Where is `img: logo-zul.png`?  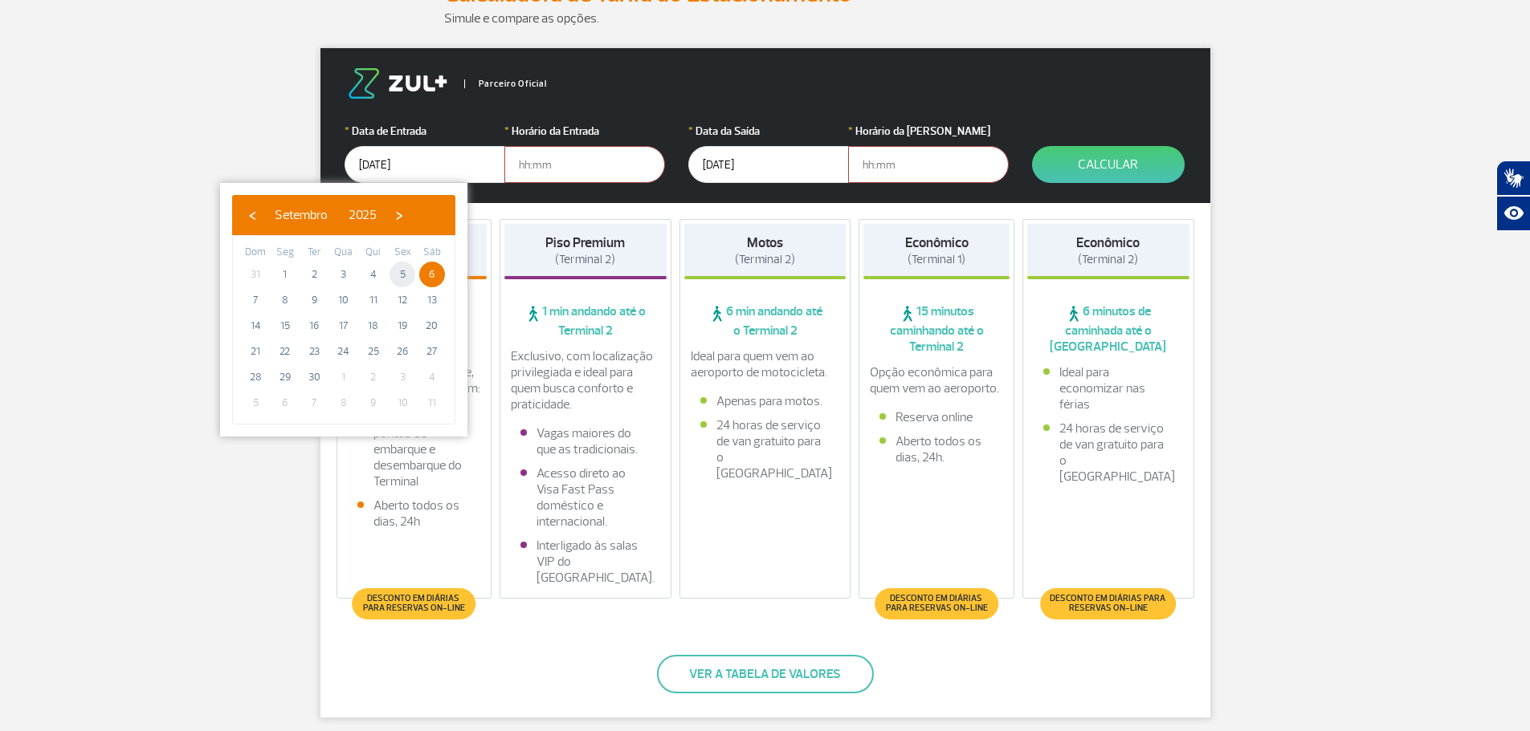 img: logo-zul.png is located at coordinates (397, 84).